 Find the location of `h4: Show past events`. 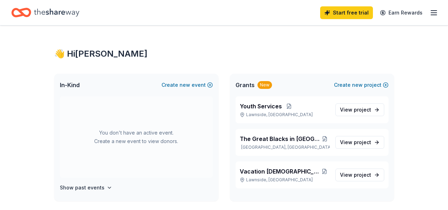

h4: Show past events is located at coordinates (82, 188).